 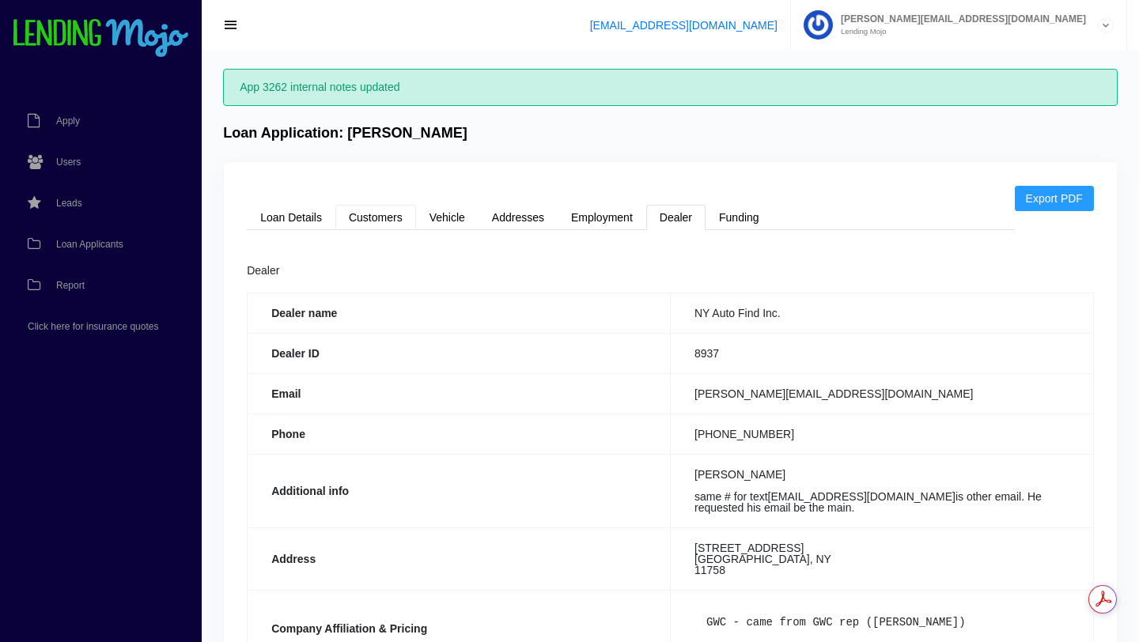 I want to click on img: Profile image, so click(x=818, y=25).